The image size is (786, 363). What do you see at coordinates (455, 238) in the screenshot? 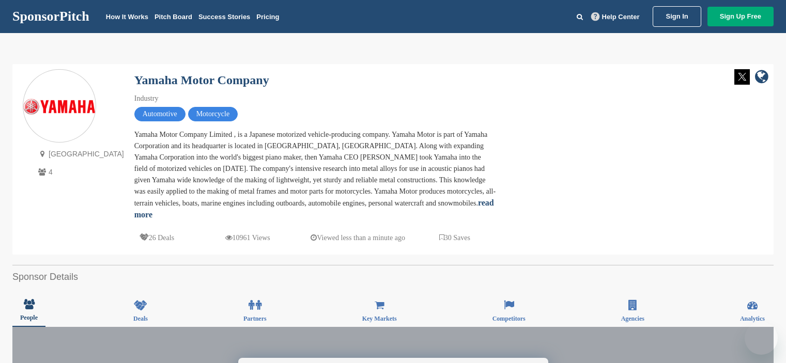
I see `p: 30 Saves` at bounding box center [455, 238].